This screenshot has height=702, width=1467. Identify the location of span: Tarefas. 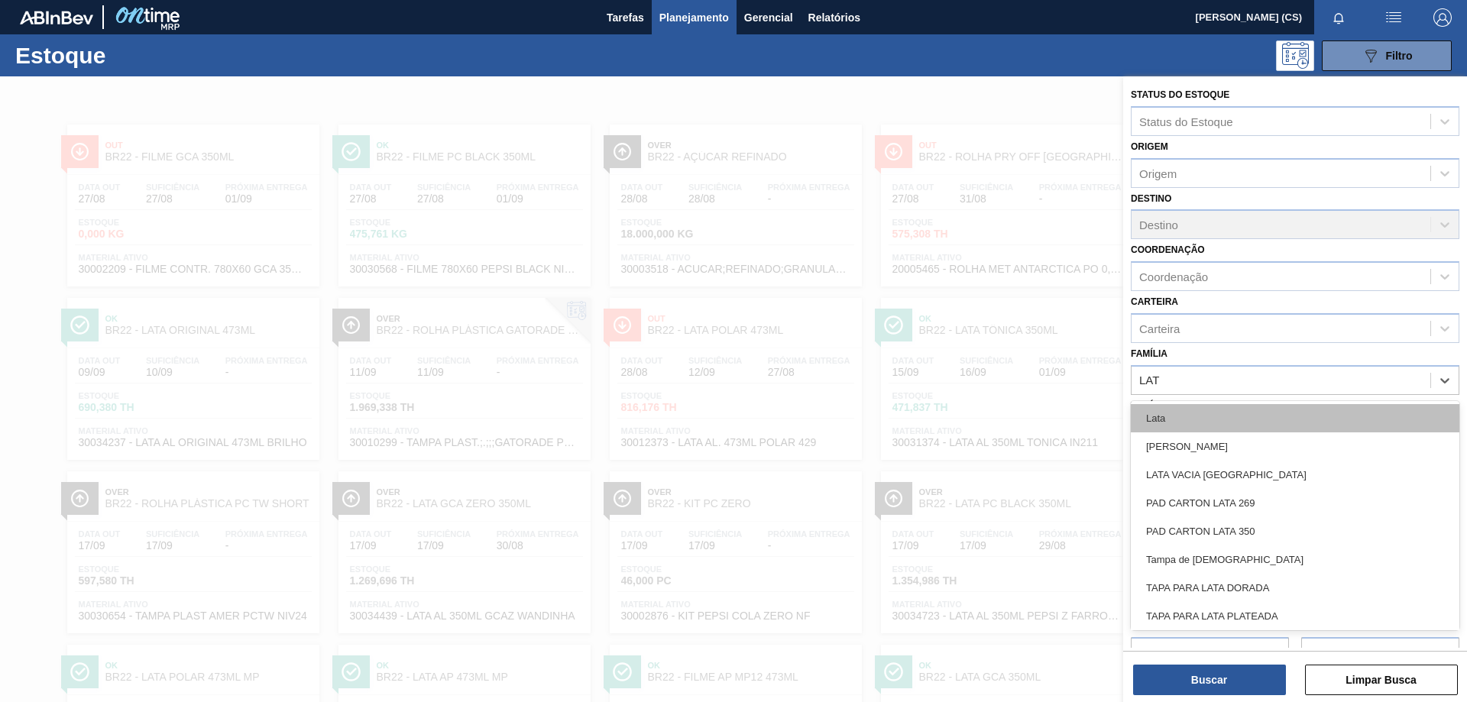
(625, 18).